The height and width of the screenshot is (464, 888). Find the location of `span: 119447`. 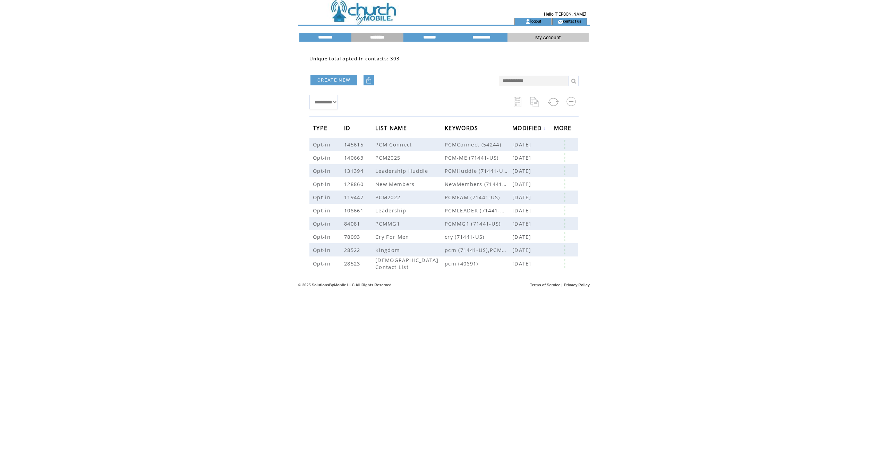

span: 119447 is located at coordinates (354, 197).